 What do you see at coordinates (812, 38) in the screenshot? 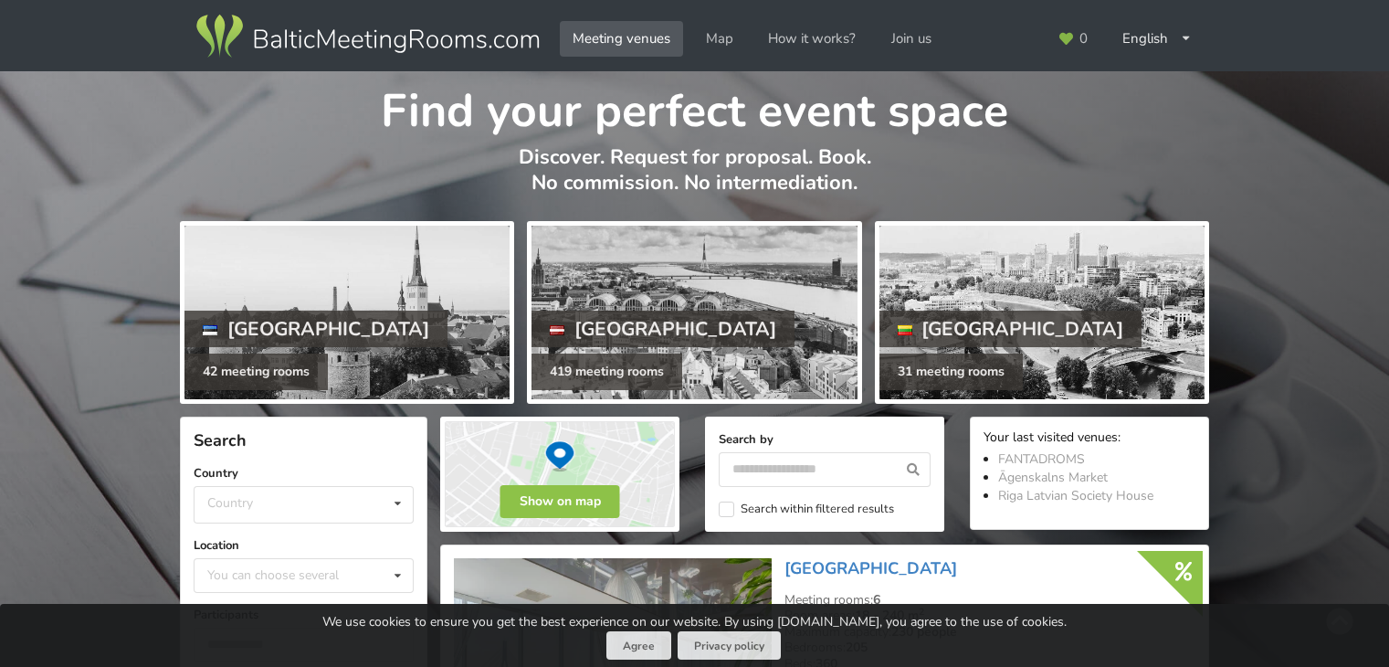
I see `a: How it works?` at bounding box center [812, 38].